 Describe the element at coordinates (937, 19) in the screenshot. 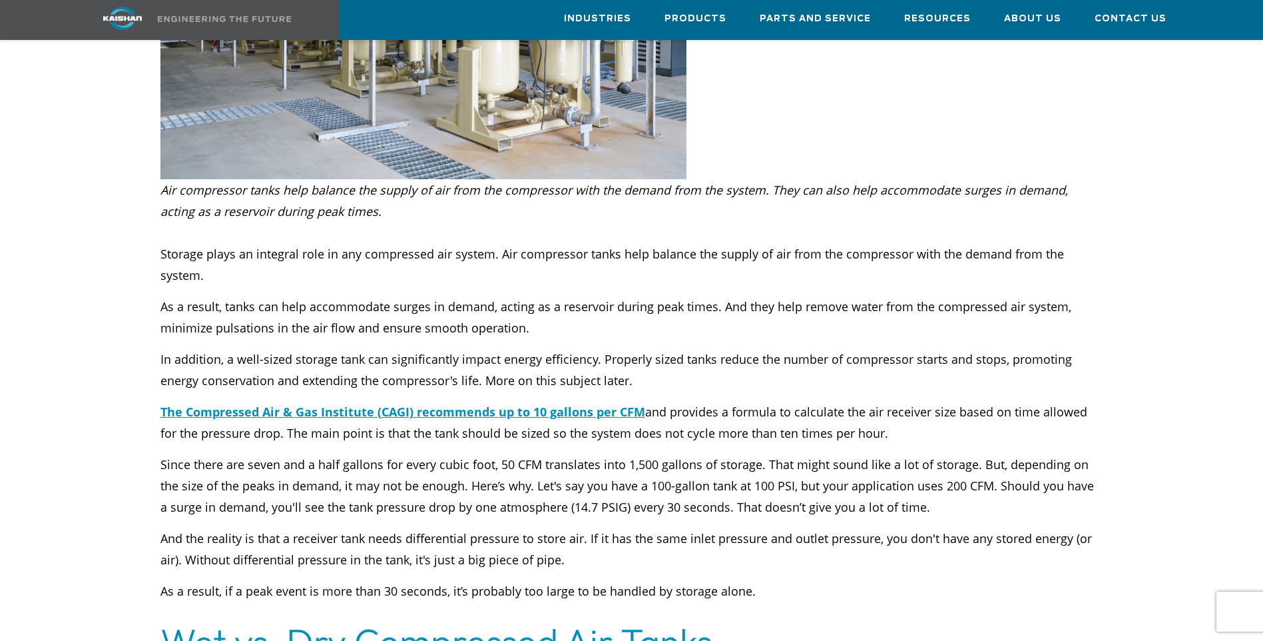

I see `a: Resources` at that location.